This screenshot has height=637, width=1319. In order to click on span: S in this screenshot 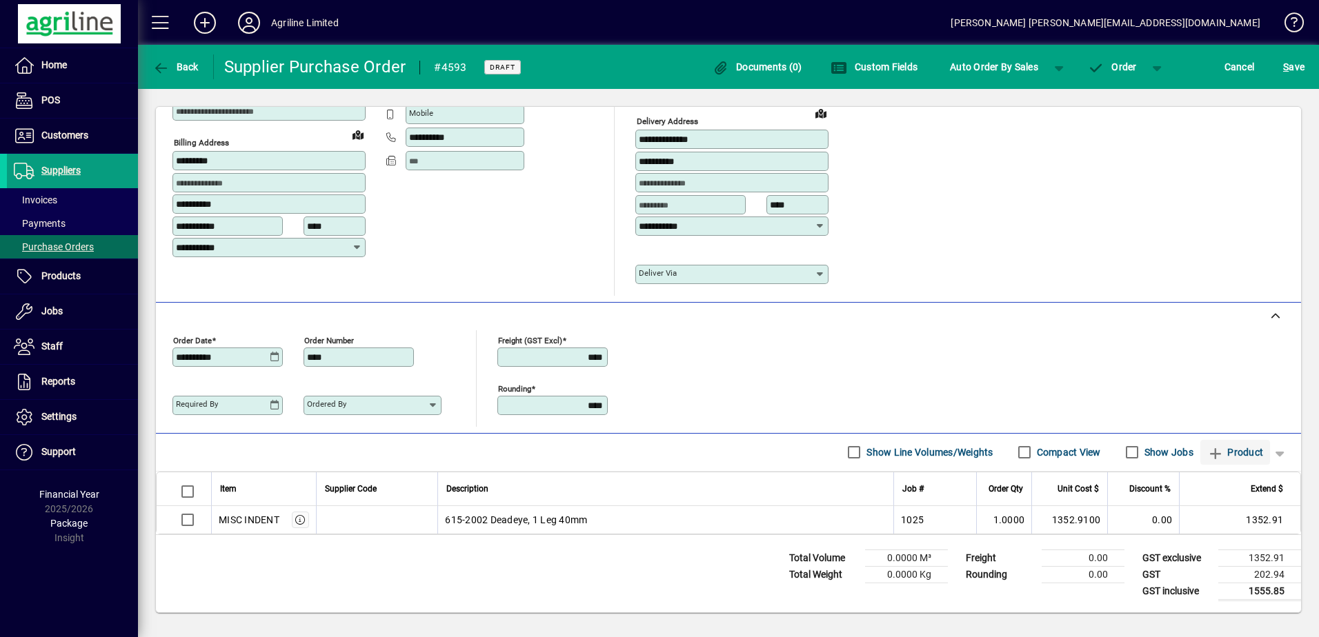, I will do `click(1286, 67)`.